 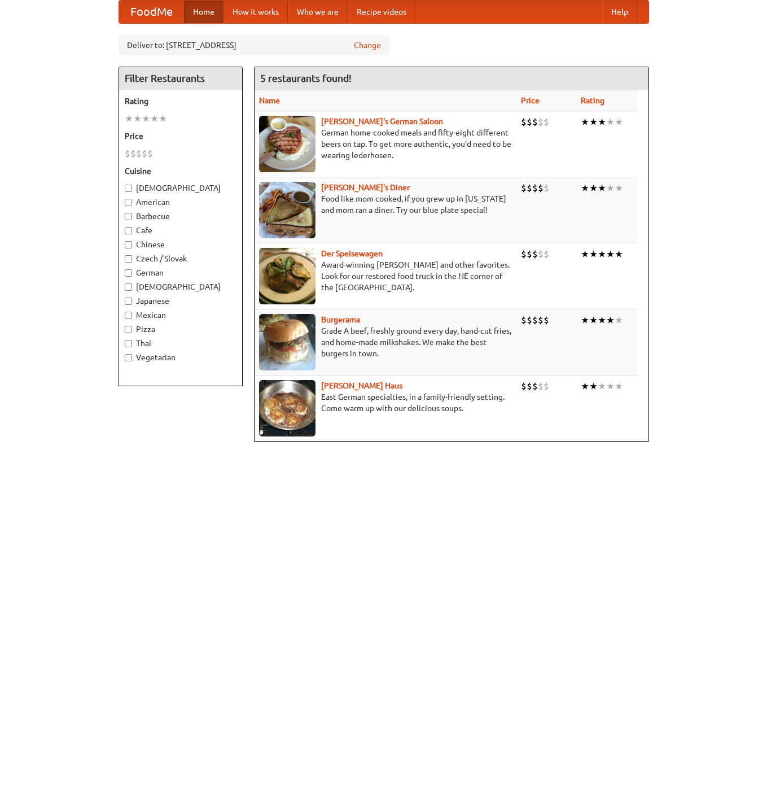 I want to click on img: sallys.jpg, so click(x=287, y=210).